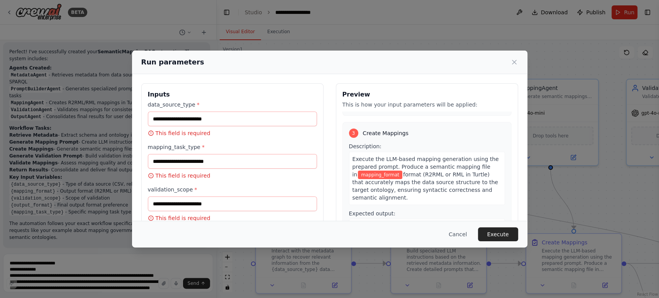 The width and height of the screenshot is (659, 298). I want to click on button: Execute, so click(498, 234).